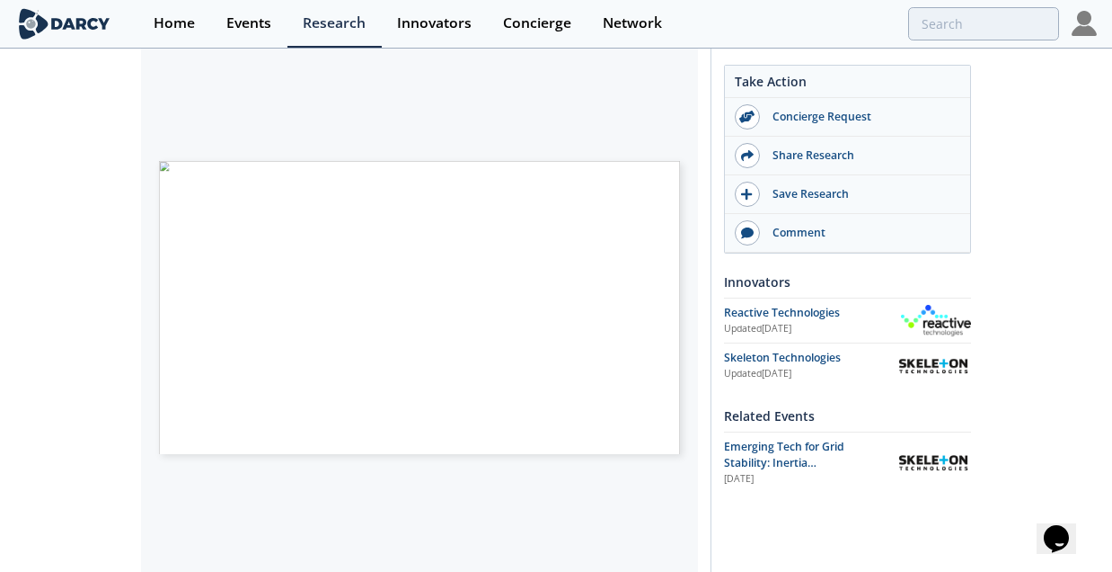 Image resolution: width=1112 pixels, height=572 pixels. What do you see at coordinates (861, 233) in the screenshot?
I see `div: Comment` at bounding box center [861, 233].